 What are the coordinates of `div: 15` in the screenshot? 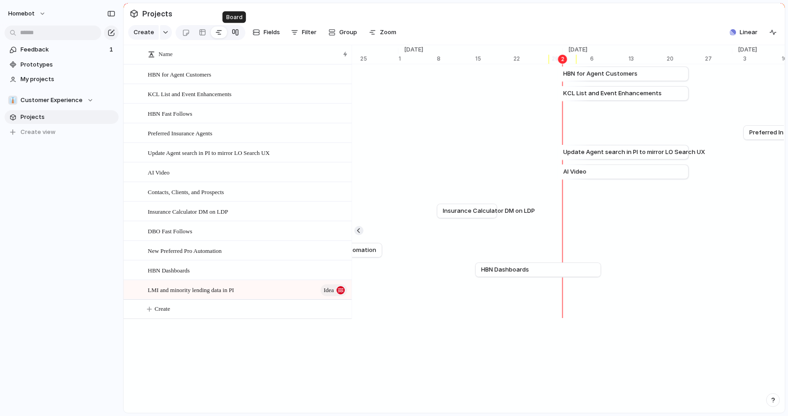 It's located at (494, 59).